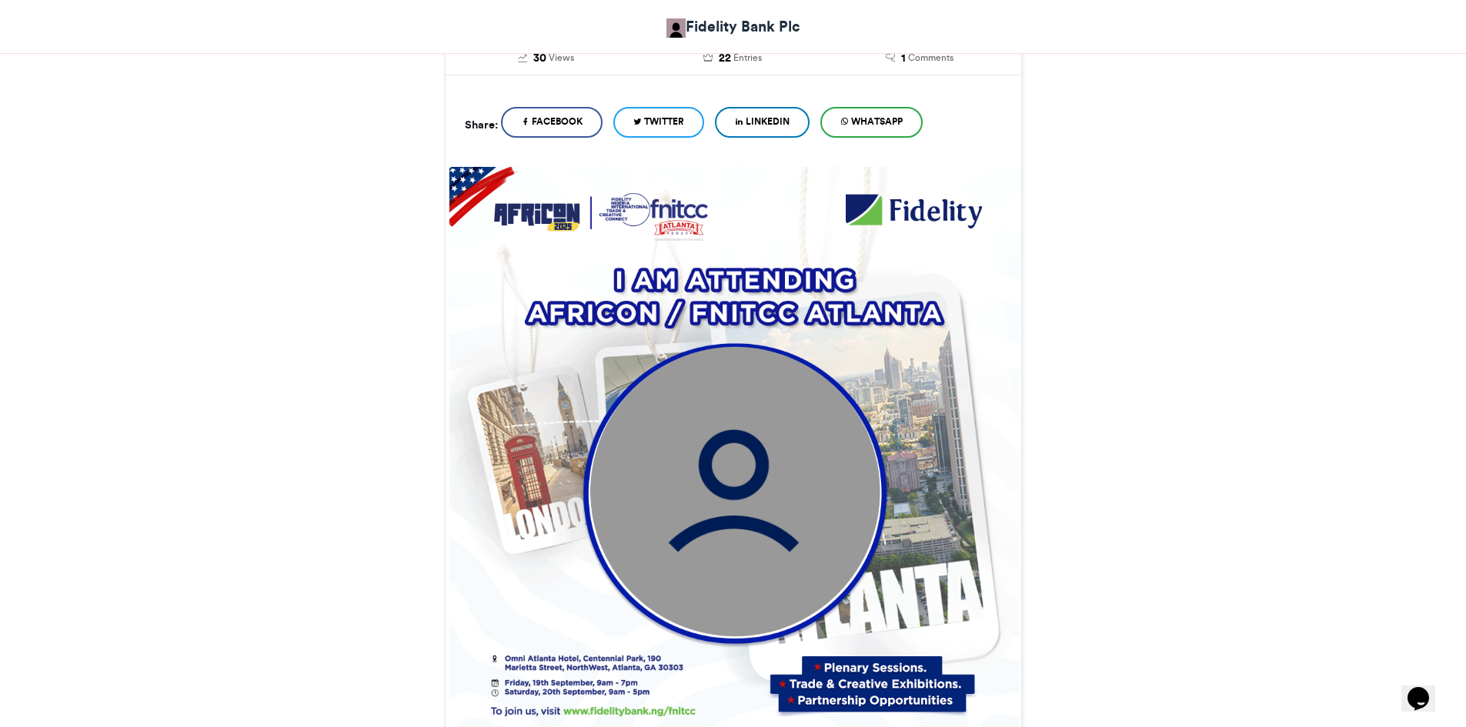 Image resolution: width=1466 pixels, height=727 pixels. I want to click on span: WhatsApp, so click(877, 122).